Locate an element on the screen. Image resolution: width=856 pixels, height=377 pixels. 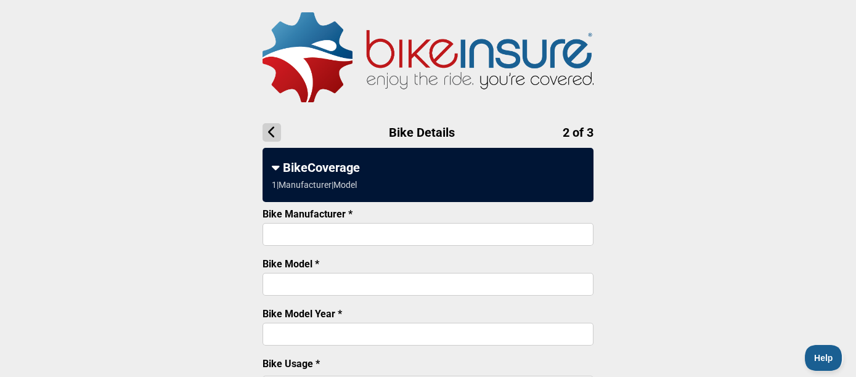
label: Bike Model * is located at coordinates (291, 264).